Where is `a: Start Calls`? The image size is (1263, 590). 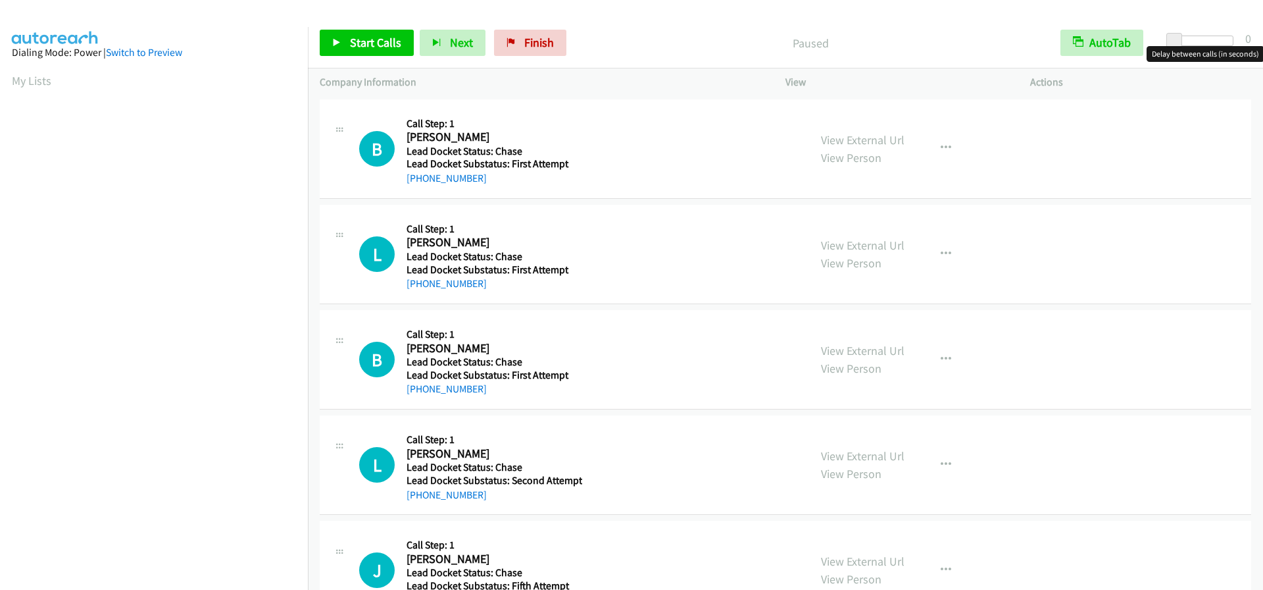 a: Start Calls is located at coordinates (367, 43).